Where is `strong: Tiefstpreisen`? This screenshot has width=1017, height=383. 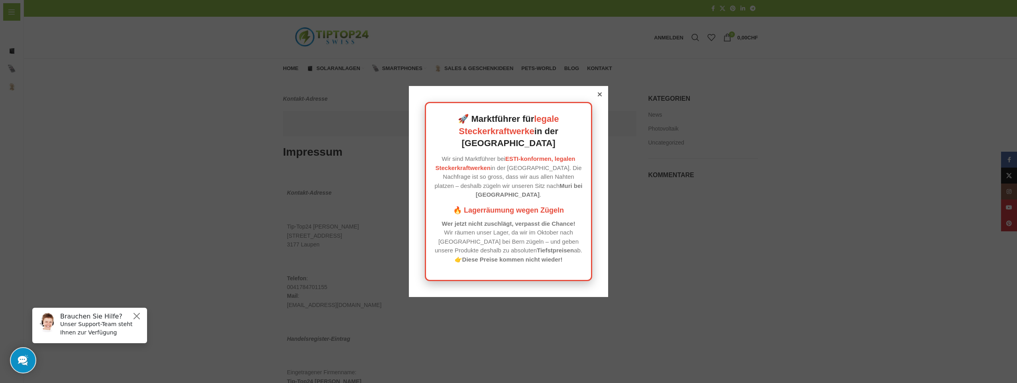 strong: Tiefstpreisen is located at coordinates (555, 250).